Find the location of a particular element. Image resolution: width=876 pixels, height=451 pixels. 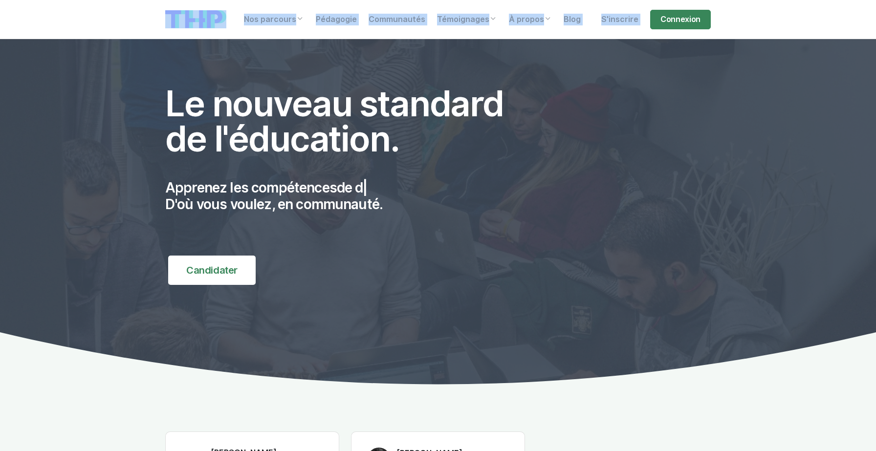

a: Blog is located at coordinates (572, 20).